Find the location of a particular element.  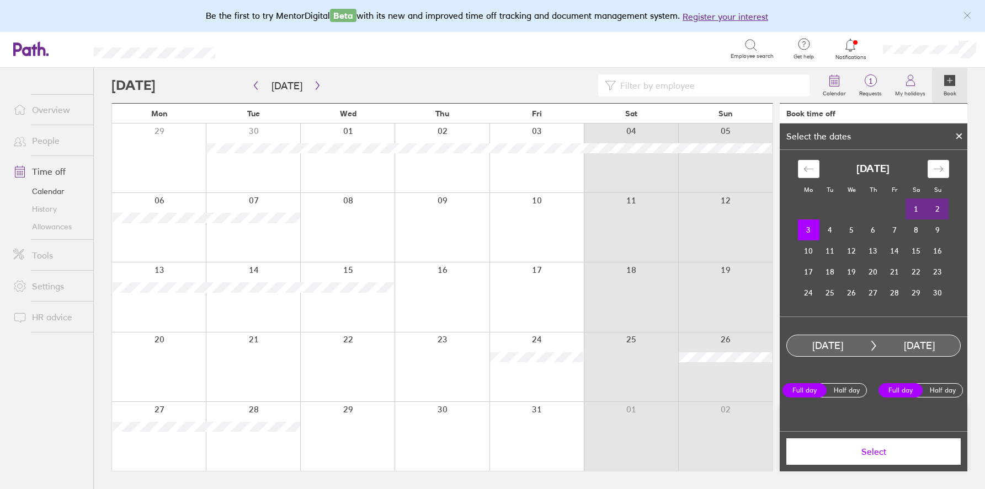

a: History is located at coordinates (49, 209).